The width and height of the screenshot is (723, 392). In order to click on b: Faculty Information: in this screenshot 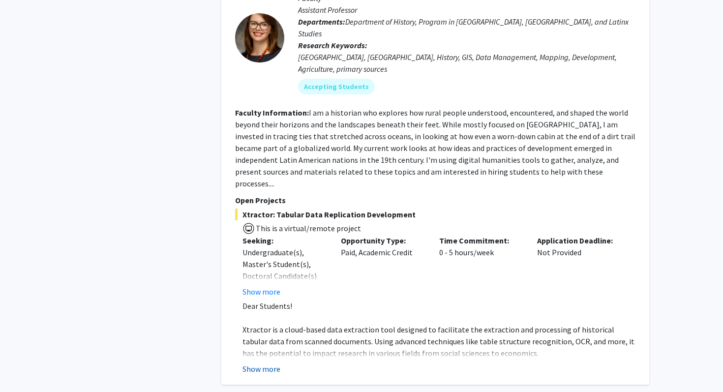, I will do `click(272, 113)`.